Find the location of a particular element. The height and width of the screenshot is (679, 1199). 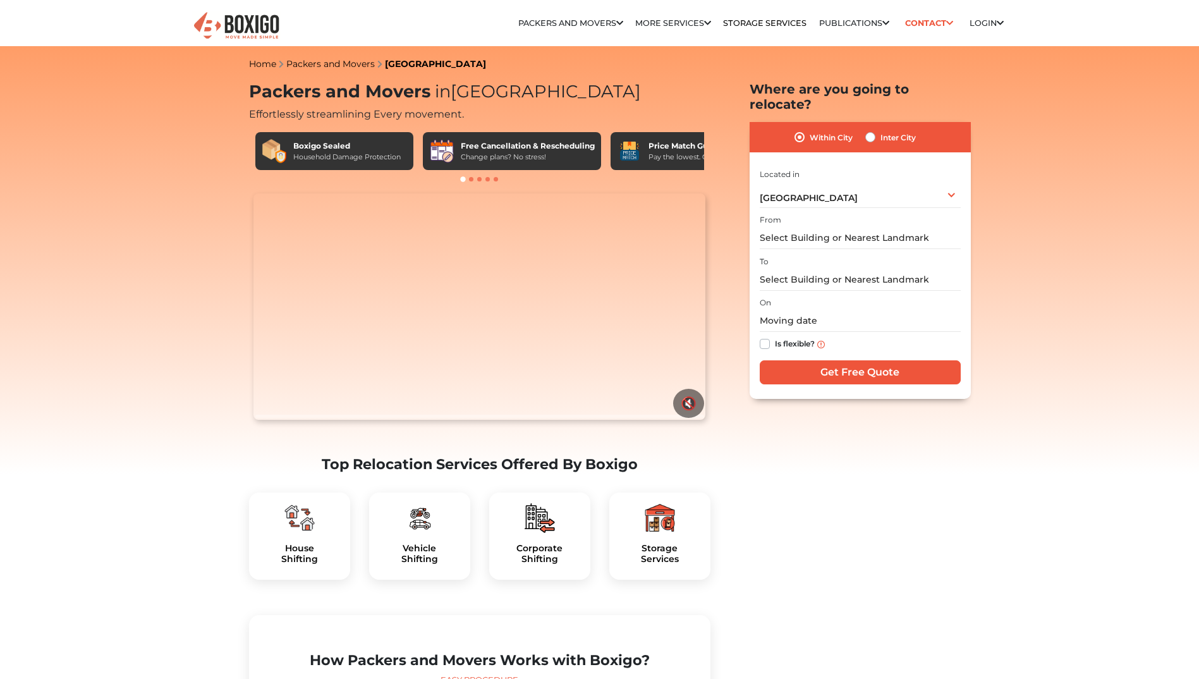

label: Located in is located at coordinates (779, 174).